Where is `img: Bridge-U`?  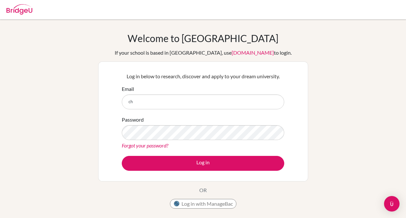 img: Bridge-U is located at coordinates (19, 9).